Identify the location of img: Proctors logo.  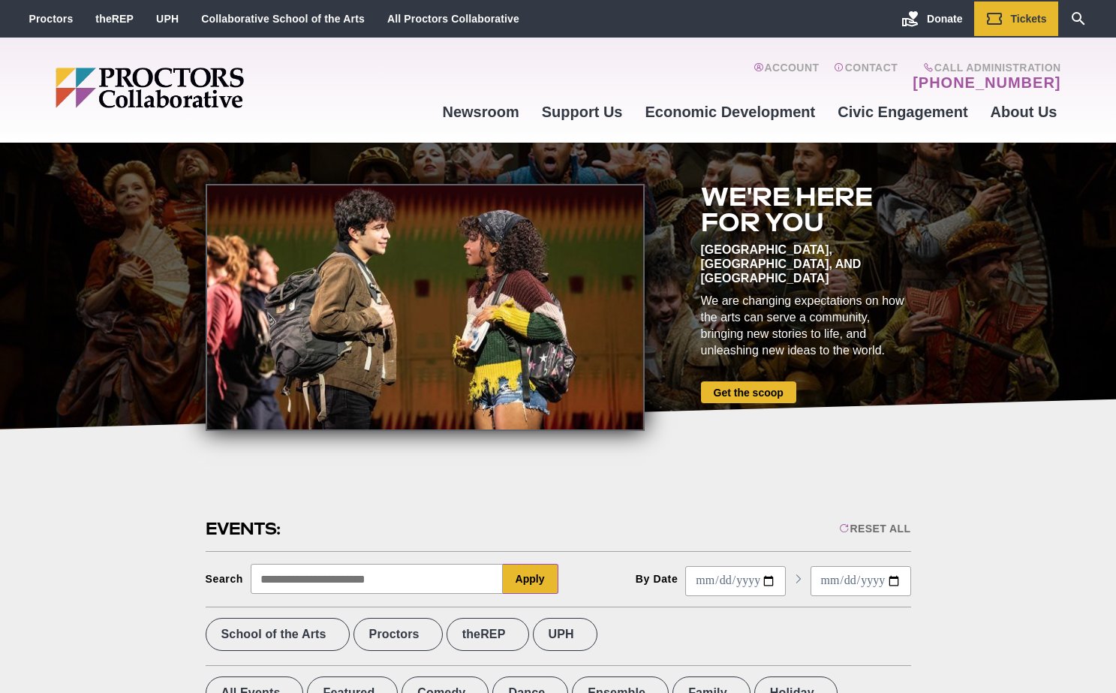
(207, 88).